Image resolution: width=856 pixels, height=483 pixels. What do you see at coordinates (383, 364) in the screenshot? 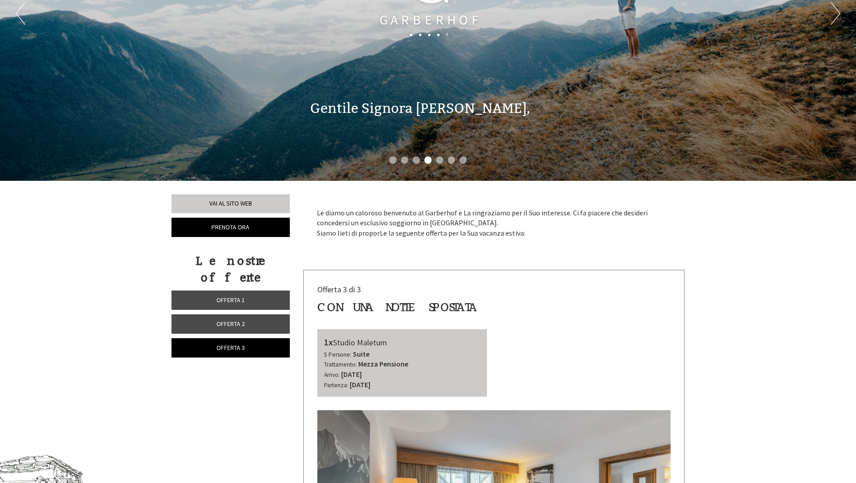
I see `b: Mezza Pensione` at bounding box center [383, 364].